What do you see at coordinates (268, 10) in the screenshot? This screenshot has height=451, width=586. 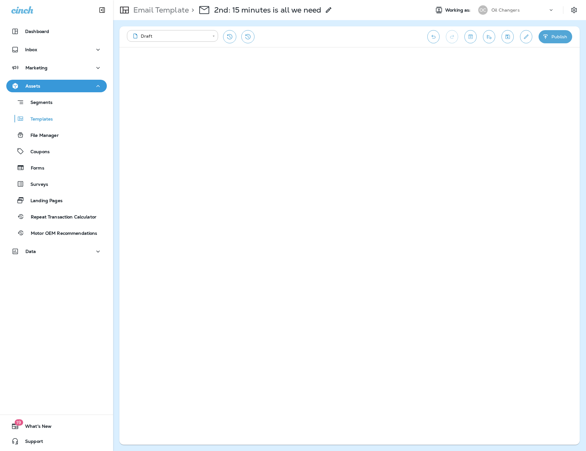 I see `p: 2nd: 15 minutes is all we need` at bounding box center [268, 10].